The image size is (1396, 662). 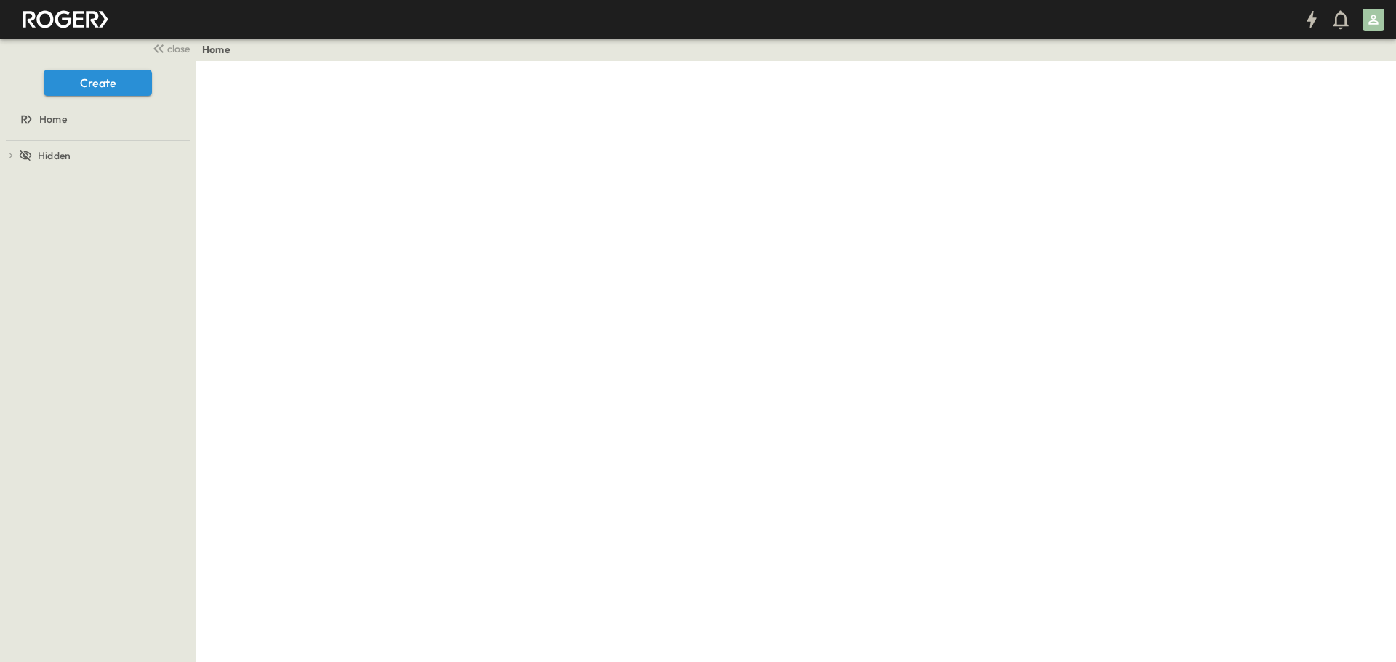 What do you see at coordinates (54, 156) in the screenshot?
I see `span: Hidden` at bounding box center [54, 156].